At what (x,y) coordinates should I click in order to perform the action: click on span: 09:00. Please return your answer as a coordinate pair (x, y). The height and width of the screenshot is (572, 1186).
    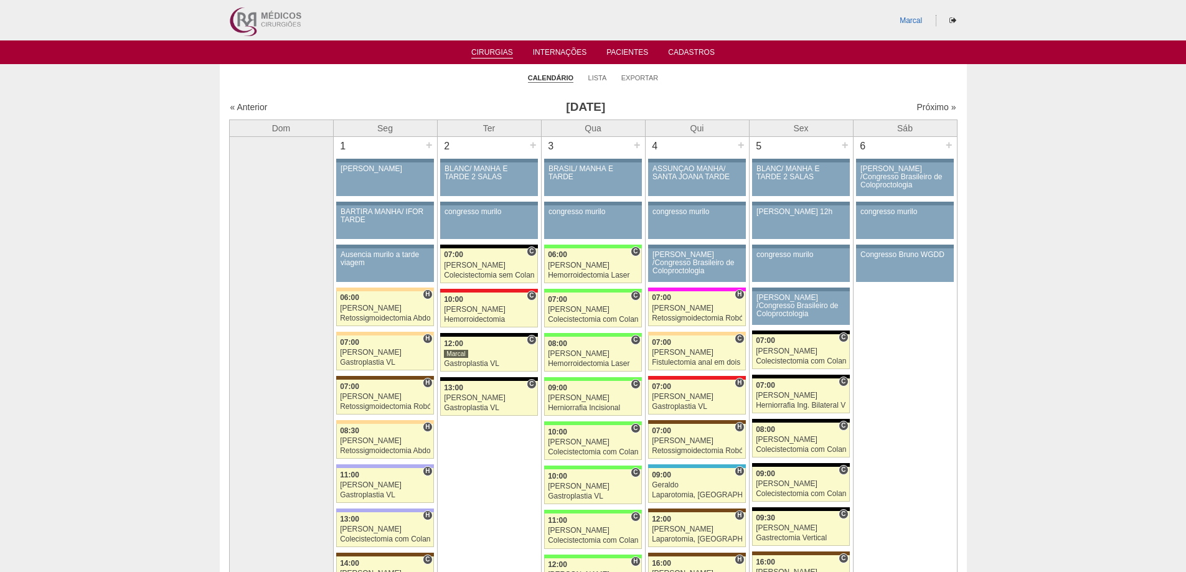
    Looking at the image, I should click on (661, 475).